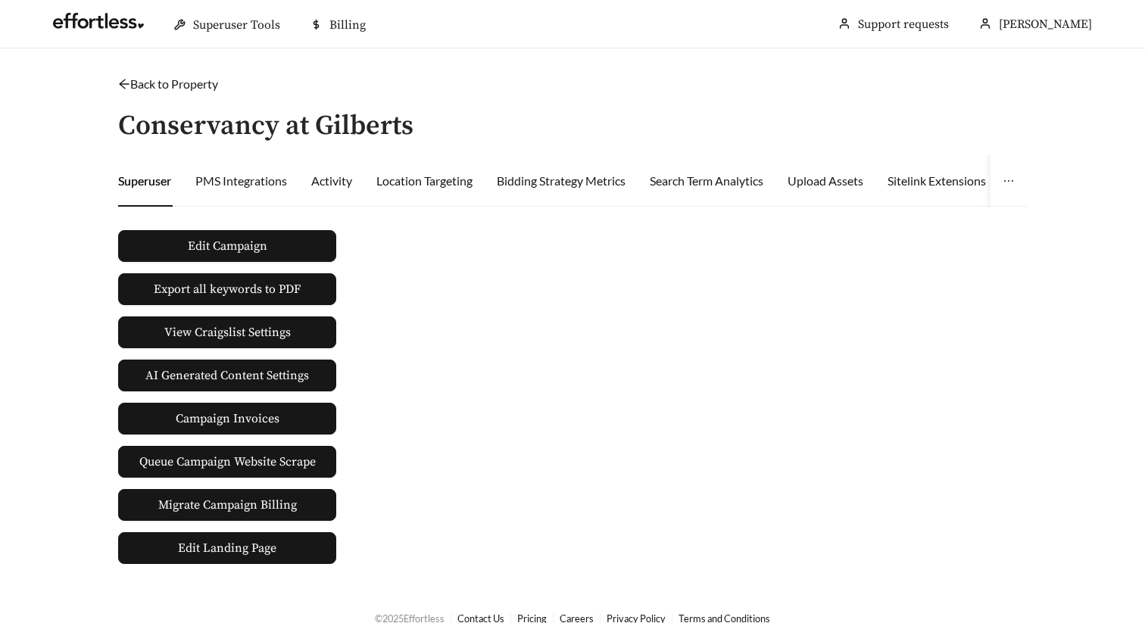  Describe the element at coordinates (904, 24) in the screenshot. I see `a: Support requests` at that location.